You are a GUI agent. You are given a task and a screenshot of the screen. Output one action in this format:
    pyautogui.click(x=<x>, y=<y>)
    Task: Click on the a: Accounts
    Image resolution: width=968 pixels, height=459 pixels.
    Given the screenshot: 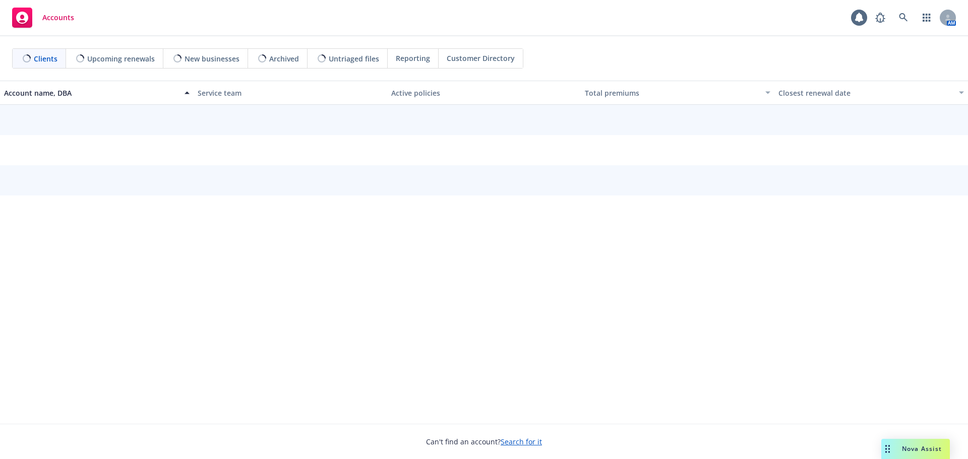 What is the action you would take?
    pyautogui.click(x=43, y=18)
    